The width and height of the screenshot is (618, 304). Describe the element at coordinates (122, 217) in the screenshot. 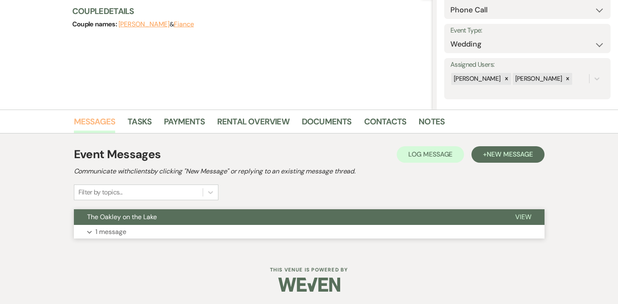

I see `span: The Oakley on the Lake` at that location.